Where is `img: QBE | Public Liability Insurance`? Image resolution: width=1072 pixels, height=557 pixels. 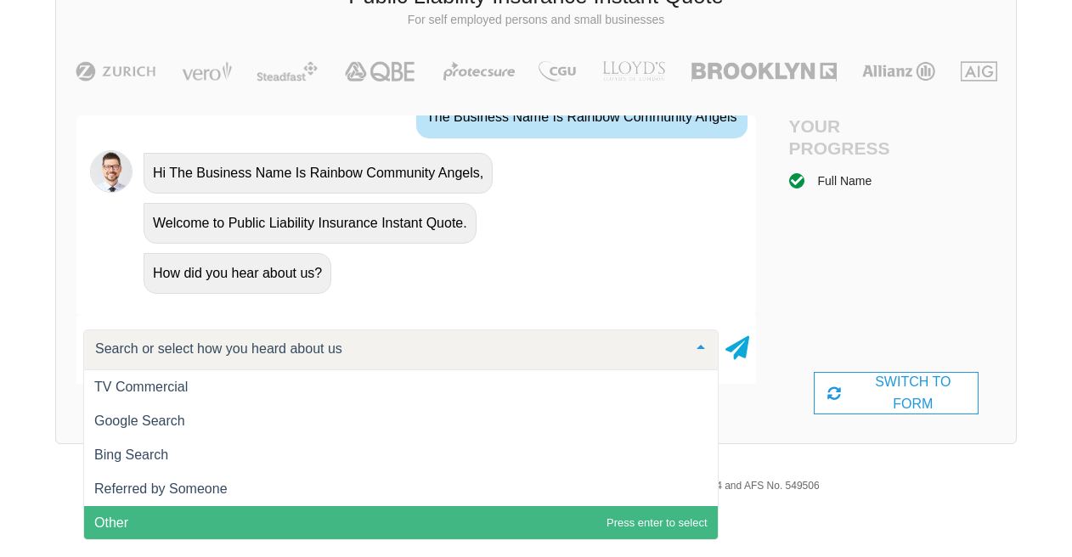 img: QBE | Public Liability Insurance is located at coordinates (381, 71).